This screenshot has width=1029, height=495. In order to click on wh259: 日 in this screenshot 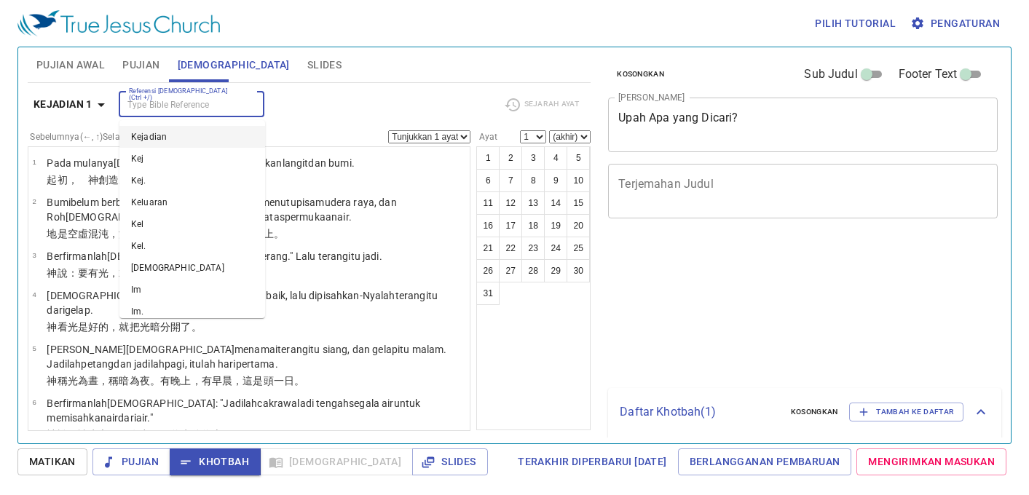, I will do `click(294, 381)`.